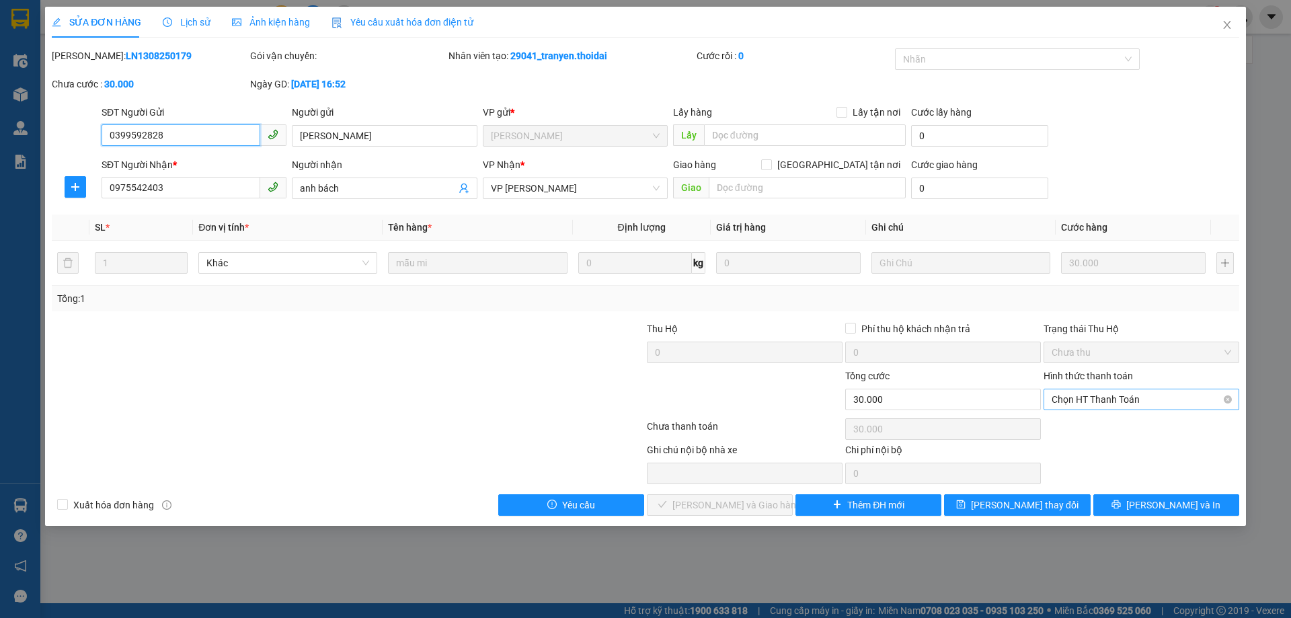  I want to click on b: 30.000, so click(119, 84).